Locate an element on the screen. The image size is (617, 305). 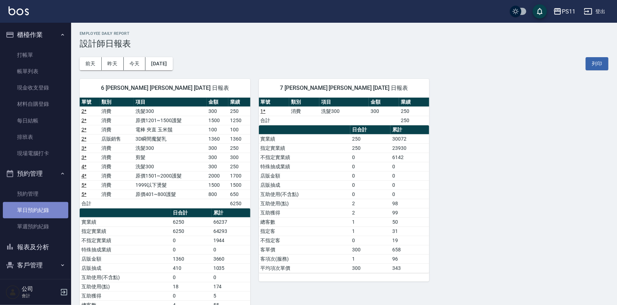
a: 材料自購登錄 is located at coordinates (36, 104).